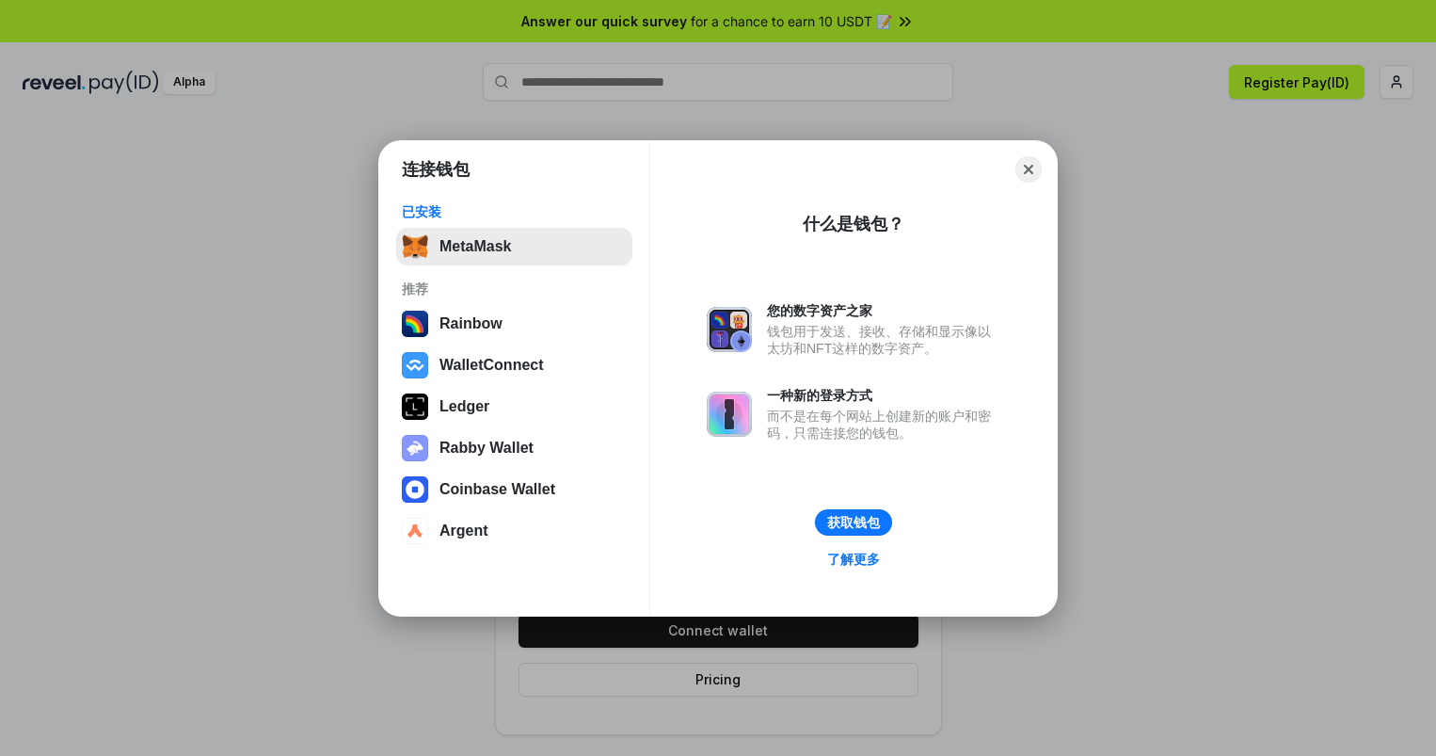 The width and height of the screenshot is (1436, 756). I want to click on img: svg+xml,%3Csvg%20fill%3D%22none%22%20height%3D%2233%22%20viewBox%3D%220%200%2035%2033%22%20width%..., so click(415, 247).